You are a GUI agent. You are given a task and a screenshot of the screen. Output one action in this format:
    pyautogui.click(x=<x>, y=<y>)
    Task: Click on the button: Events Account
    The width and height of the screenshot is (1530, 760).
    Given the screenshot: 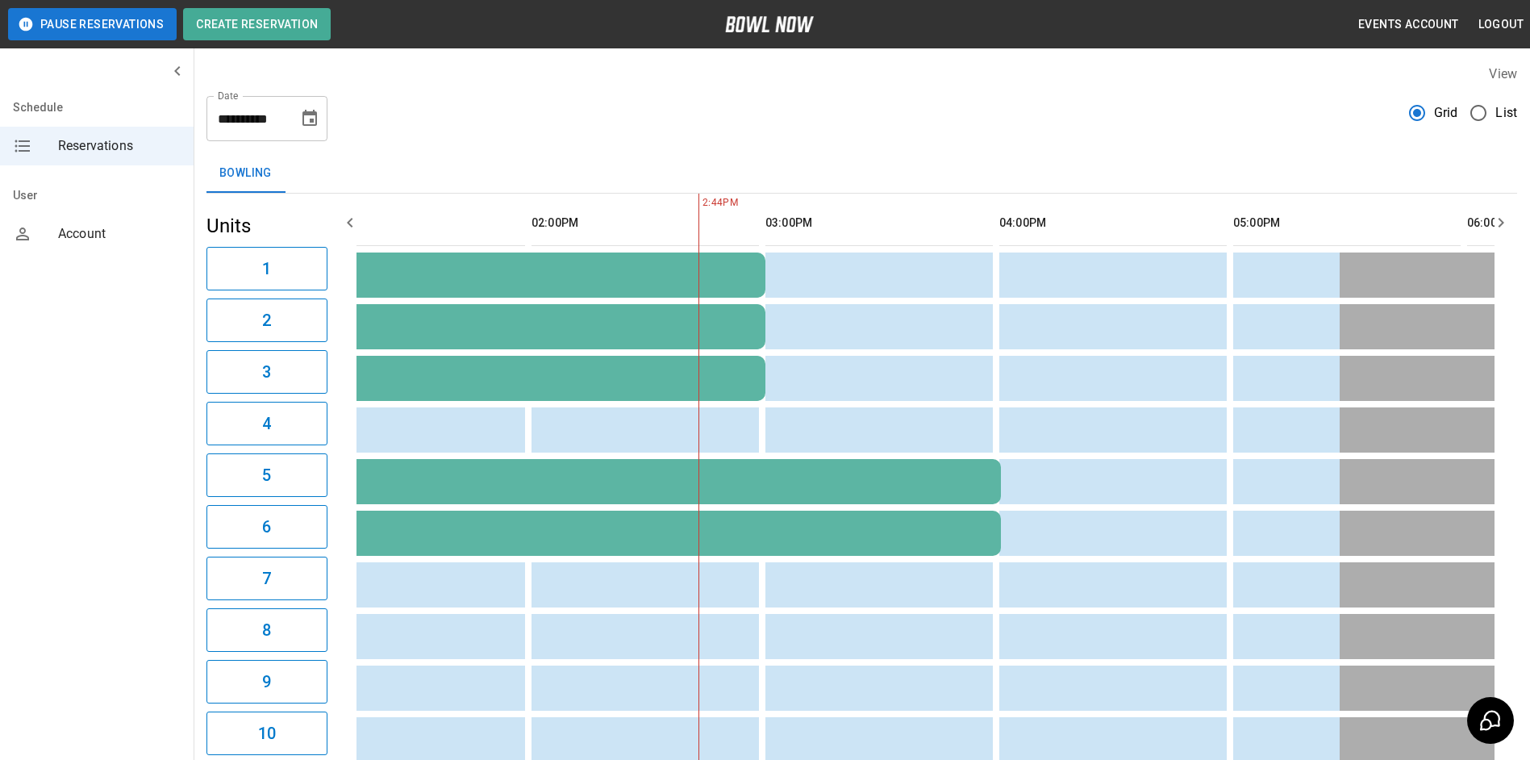 What is the action you would take?
    pyautogui.click(x=1408, y=24)
    